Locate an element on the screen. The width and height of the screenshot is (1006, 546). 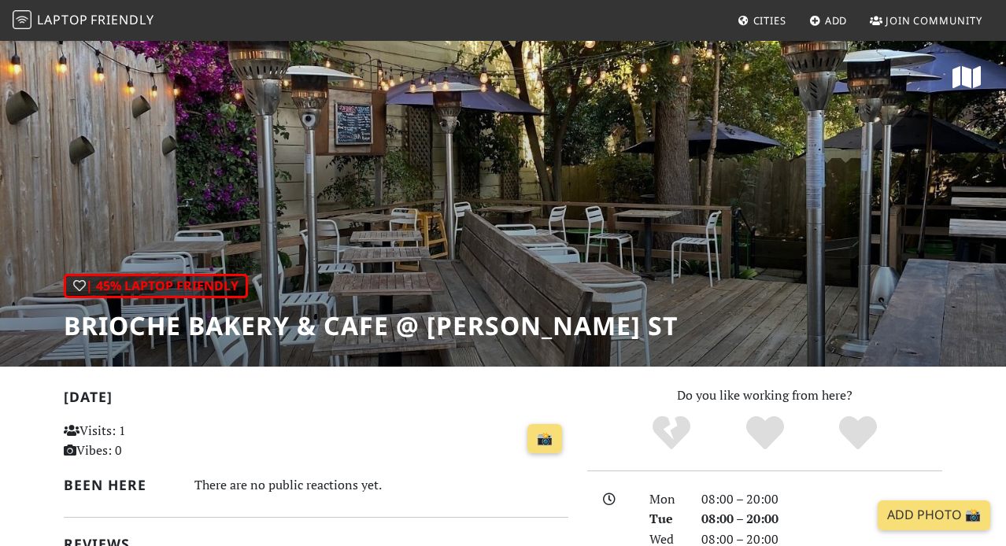
div: Definitely! is located at coordinates (858, 434).